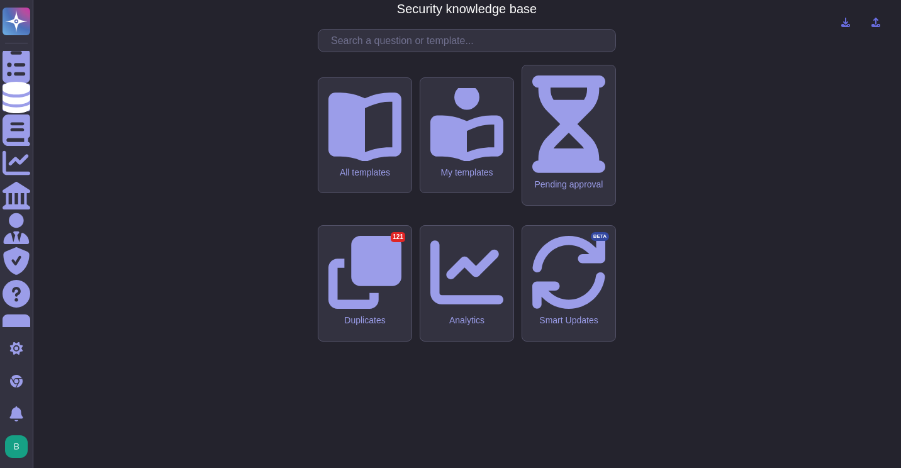 Image resolution: width=901 pixels, height=468 pixels. What do you see at coordinates (20, 447) in the screenshot?
I see `button: user` at bounding box center [20, 447].